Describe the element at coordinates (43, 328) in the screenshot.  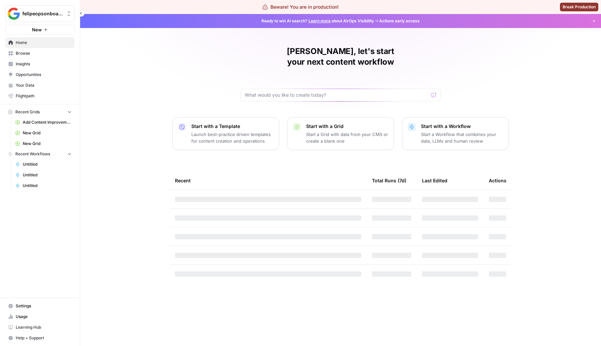
I see `span: Learning Hub` at that location.